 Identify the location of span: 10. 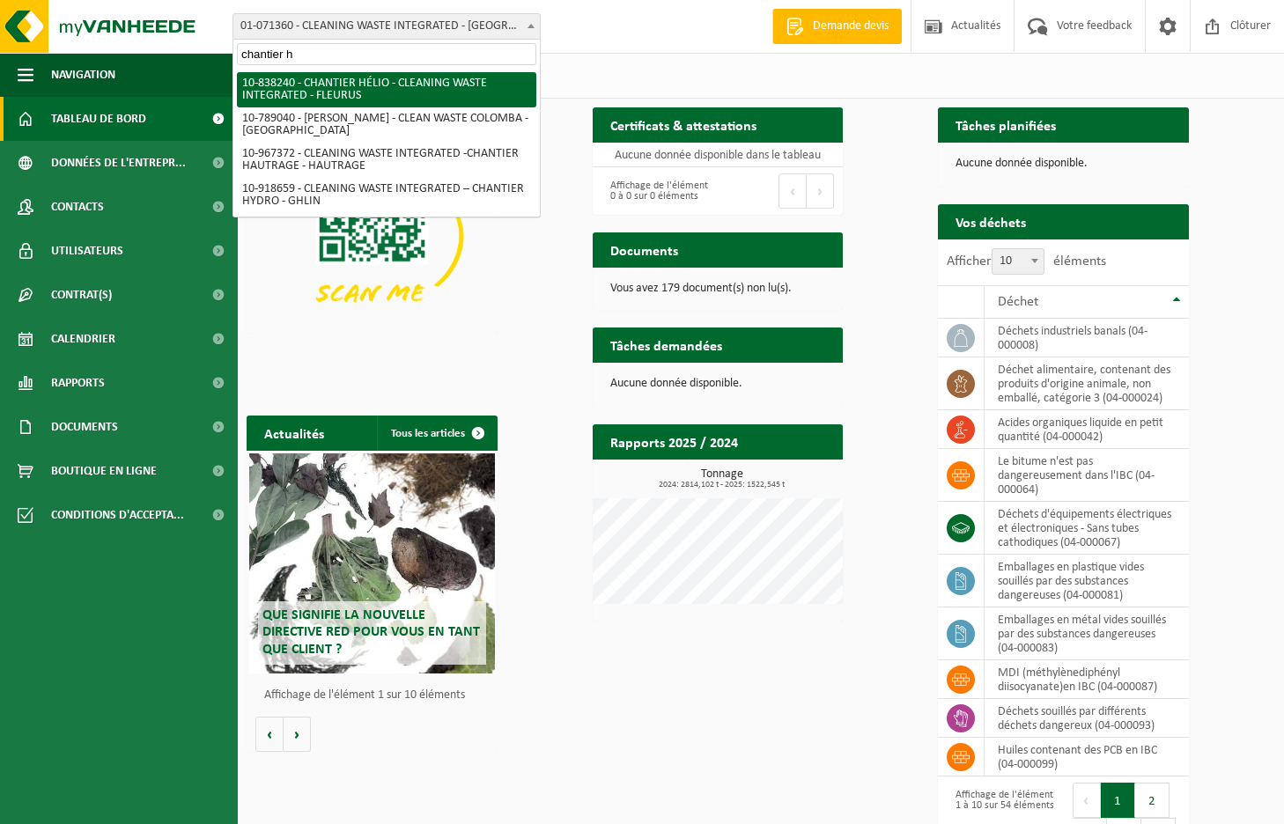
(1018, 262).